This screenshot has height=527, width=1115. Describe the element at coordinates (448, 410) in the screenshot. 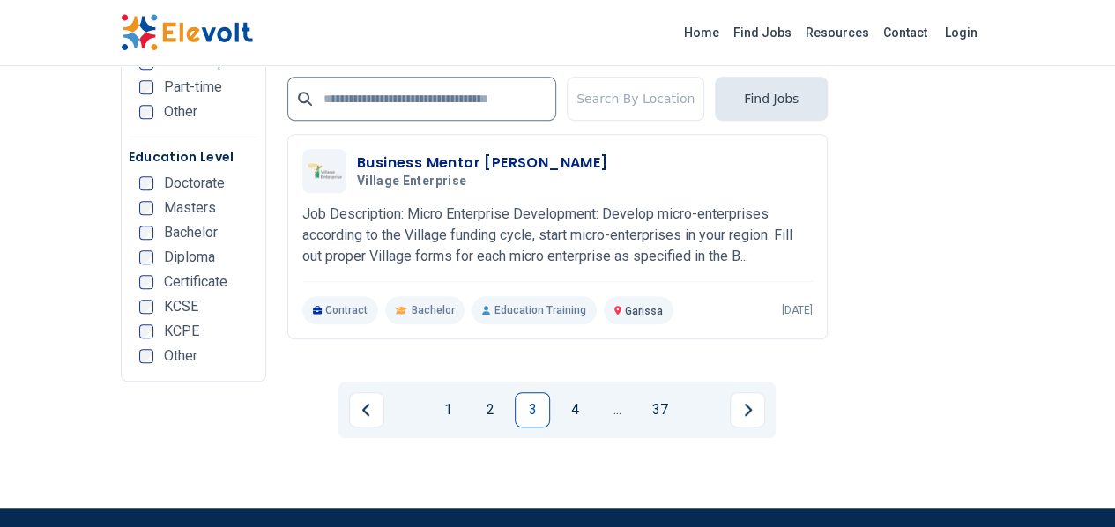

I see `a: Page 1` at that location.